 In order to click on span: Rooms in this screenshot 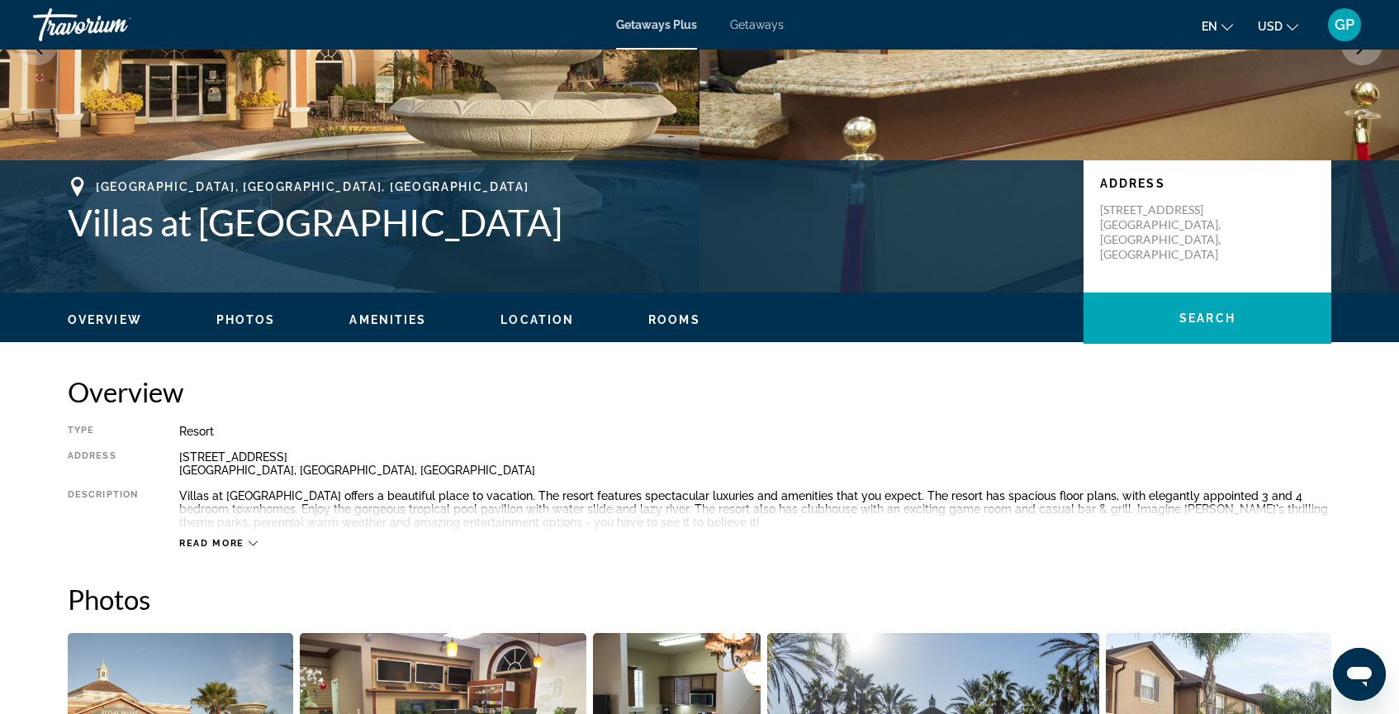, I will do `click(674, 320)`.